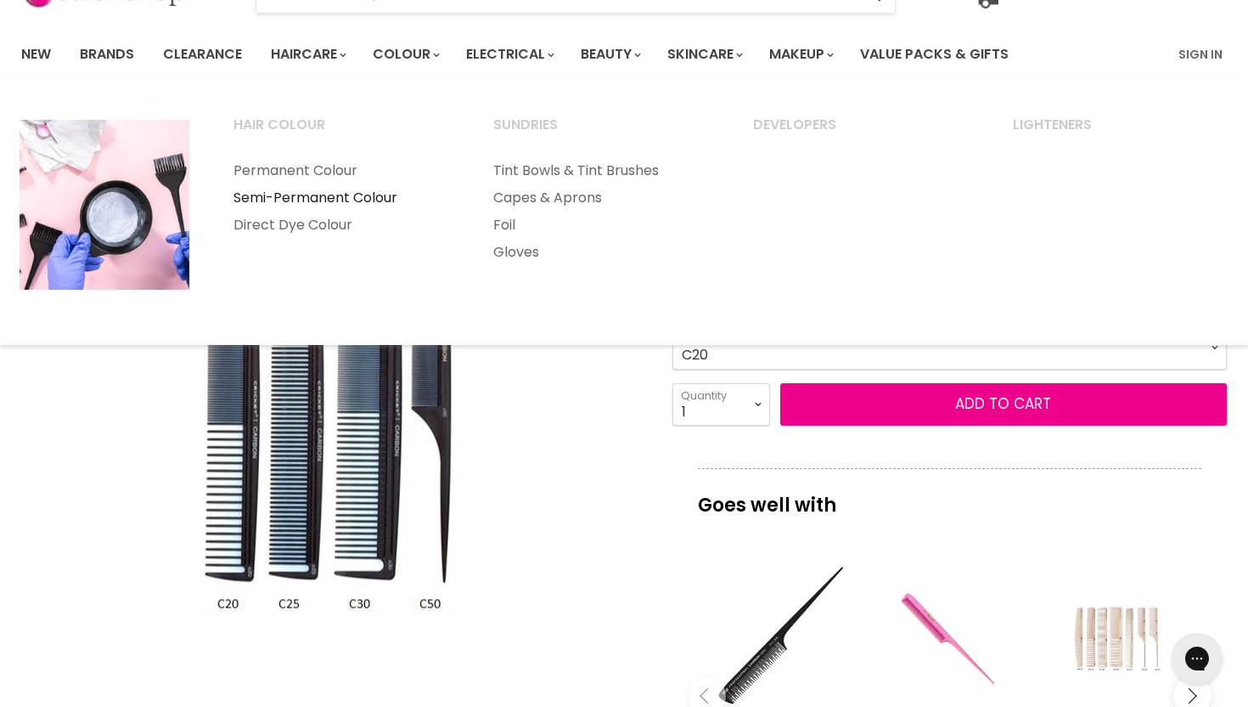 The image size is (1248, 707). I want to click on a: Tint Bowls & Tint Brushes, so click(600, 171).